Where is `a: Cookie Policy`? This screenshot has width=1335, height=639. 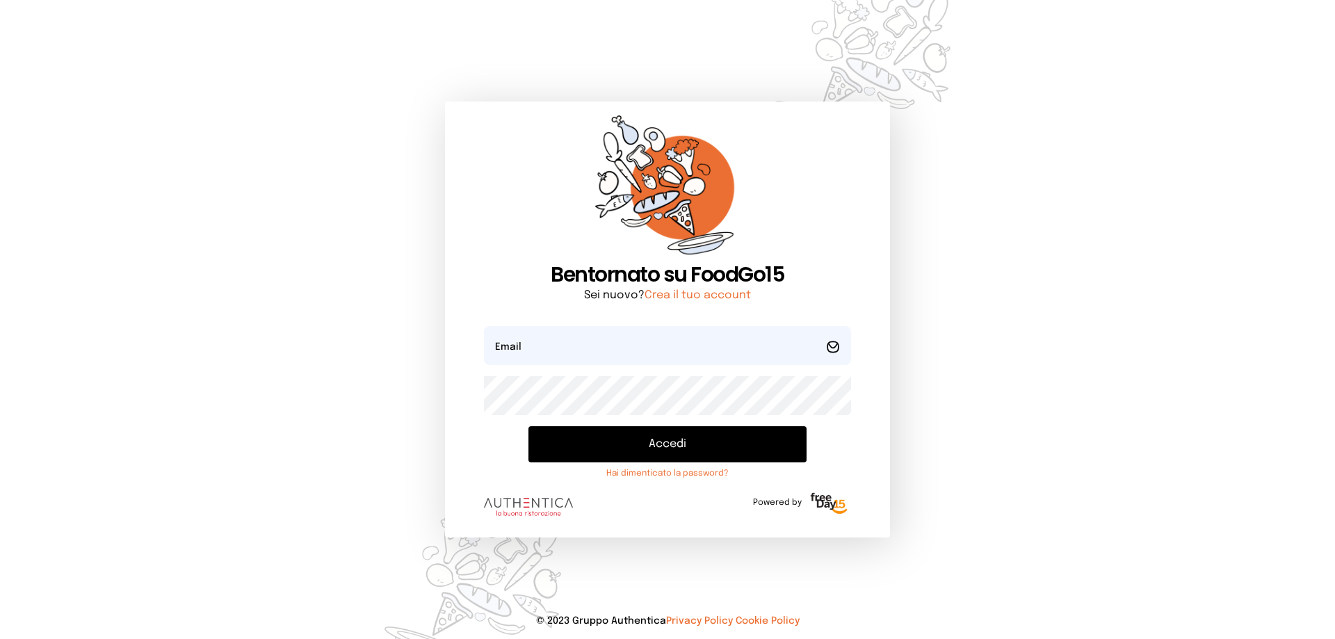
a: Cookie Policy is located at coordinates (768, 621).